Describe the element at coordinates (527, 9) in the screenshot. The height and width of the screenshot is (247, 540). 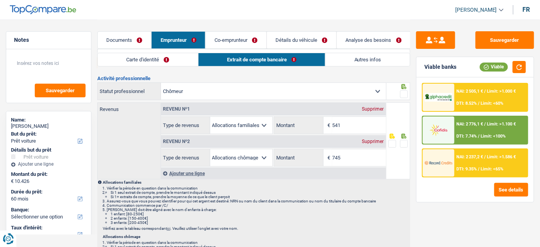
I see `div: fr` at that location.